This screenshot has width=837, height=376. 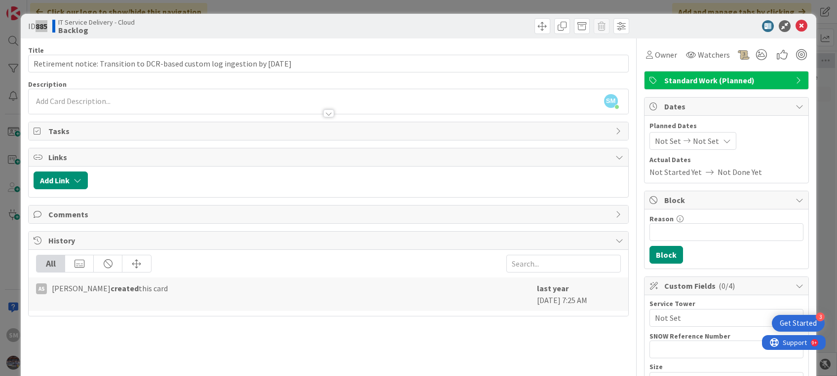 What do you see at coordinates (96, 22) in the screenshot?
I see `span: IT Service Delivery - Cloud` at bounding box center [96, 22].